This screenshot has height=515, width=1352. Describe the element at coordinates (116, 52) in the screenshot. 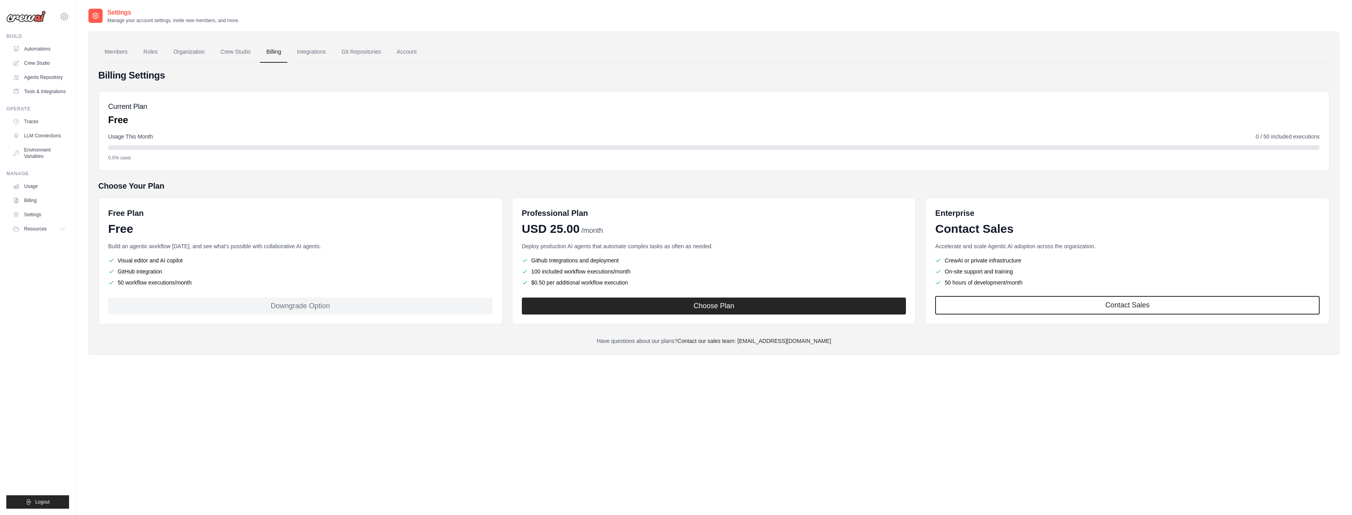

I see `a: Members` at that location.